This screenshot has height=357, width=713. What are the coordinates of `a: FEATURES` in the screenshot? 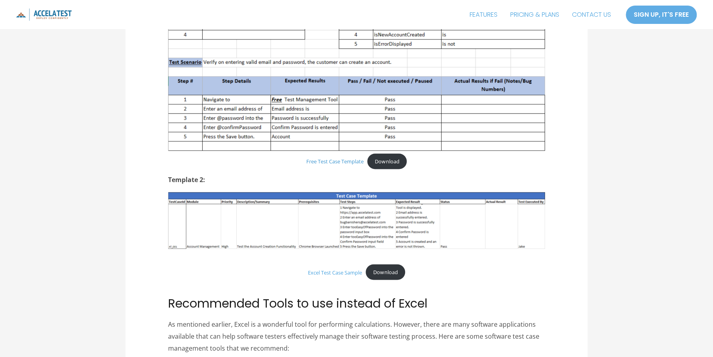 It's located at (483, 15).